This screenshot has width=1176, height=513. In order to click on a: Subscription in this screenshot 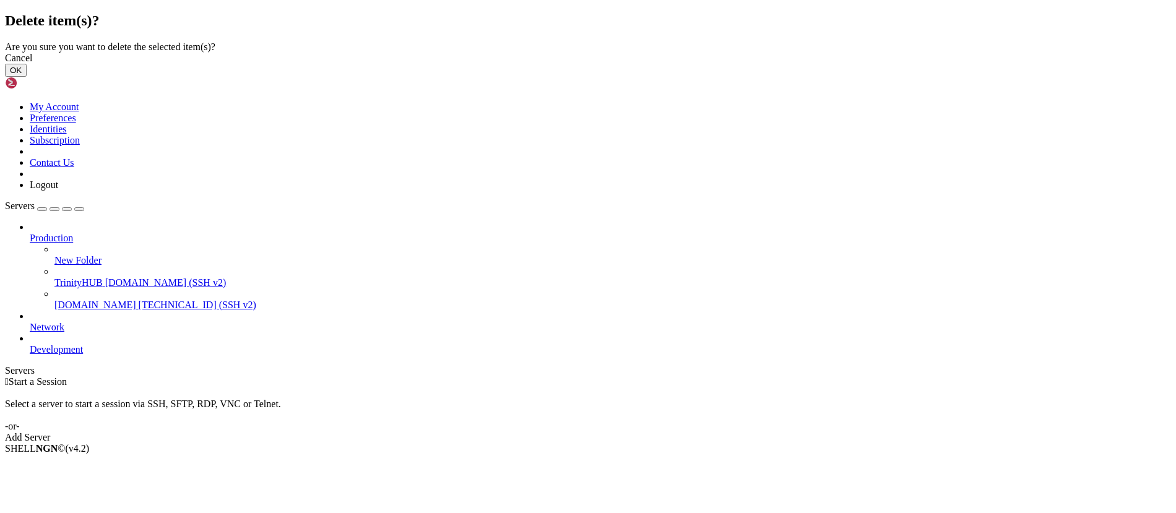, I will do `click(54, 140)`.